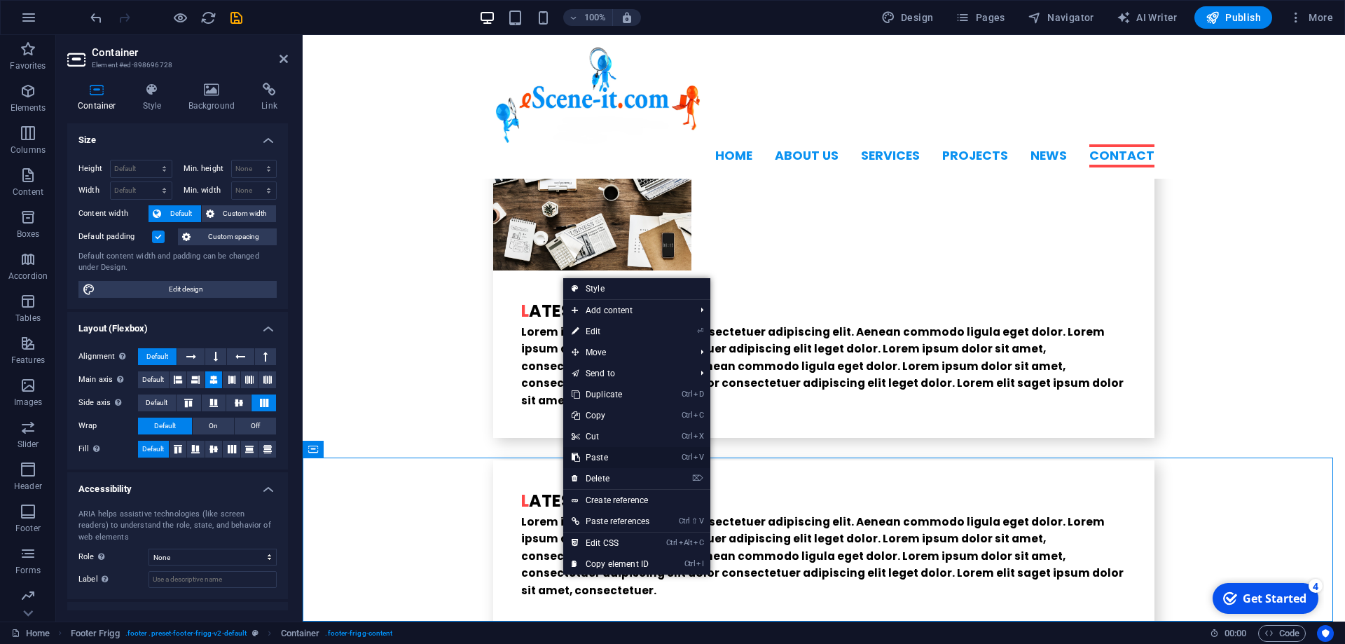 Image resolution: width=1345 pixels, height=644 pixels. What do you see at coordinates (177, 262) in the screenshot?
I see `div: Default content width and padding can be changed under Design.` at bounding box center [177, 262].